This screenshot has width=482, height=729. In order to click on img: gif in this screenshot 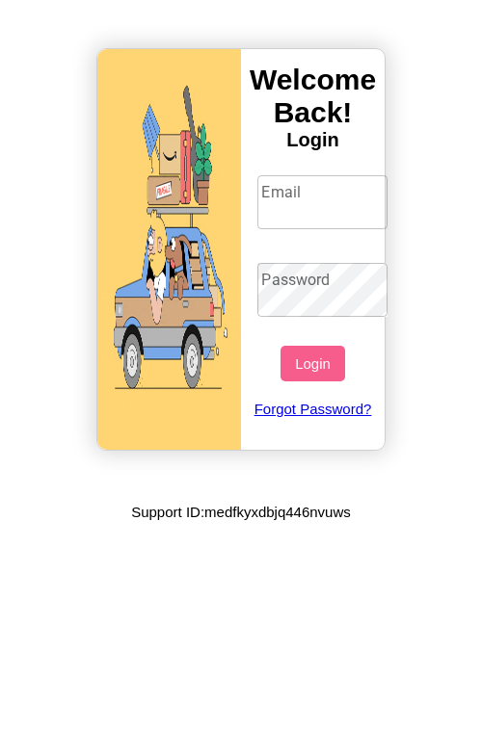, I will do `click(169, 249)`.